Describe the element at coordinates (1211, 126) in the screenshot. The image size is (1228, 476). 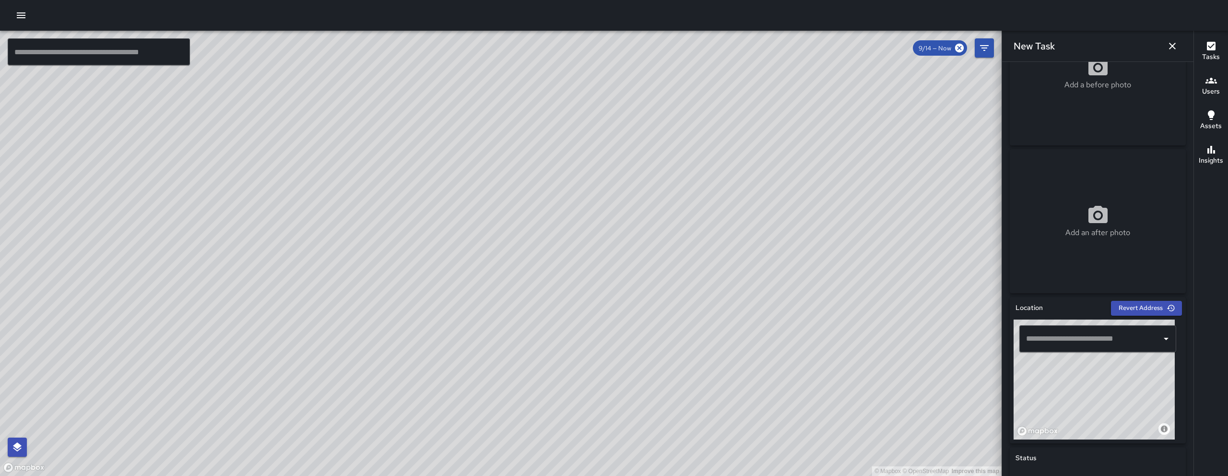
I see `h6: Assets` at that location.